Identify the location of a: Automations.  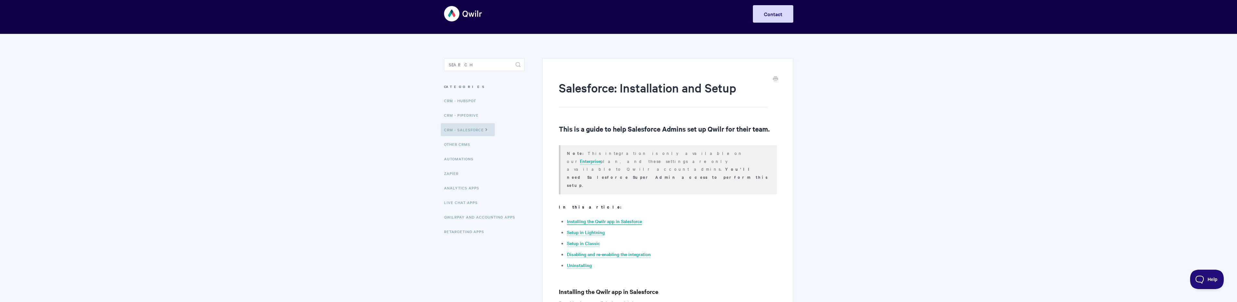
(461, 159).